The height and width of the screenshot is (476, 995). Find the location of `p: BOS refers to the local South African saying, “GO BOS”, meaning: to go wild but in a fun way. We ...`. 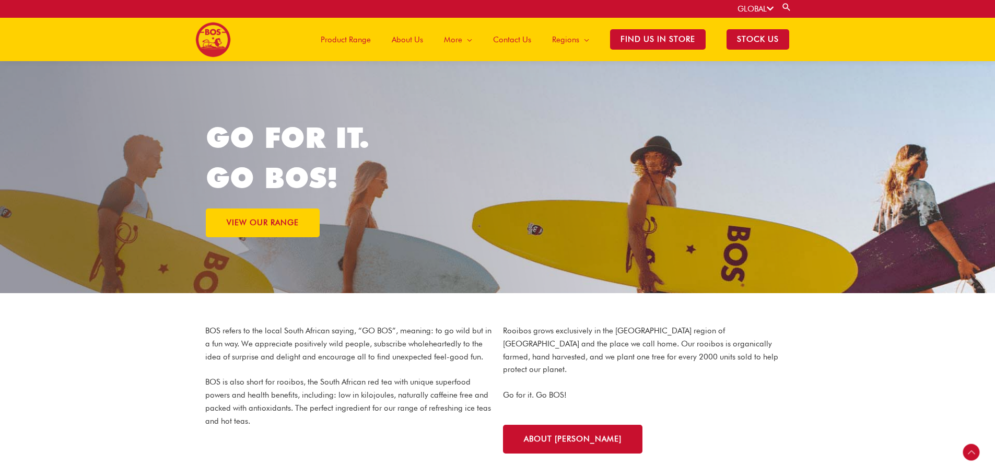

p: BOS refers to the local South African saying, “GO BOS”, meaning: to go wild but in a fun way. We ... is located at coordinates (349, 344).